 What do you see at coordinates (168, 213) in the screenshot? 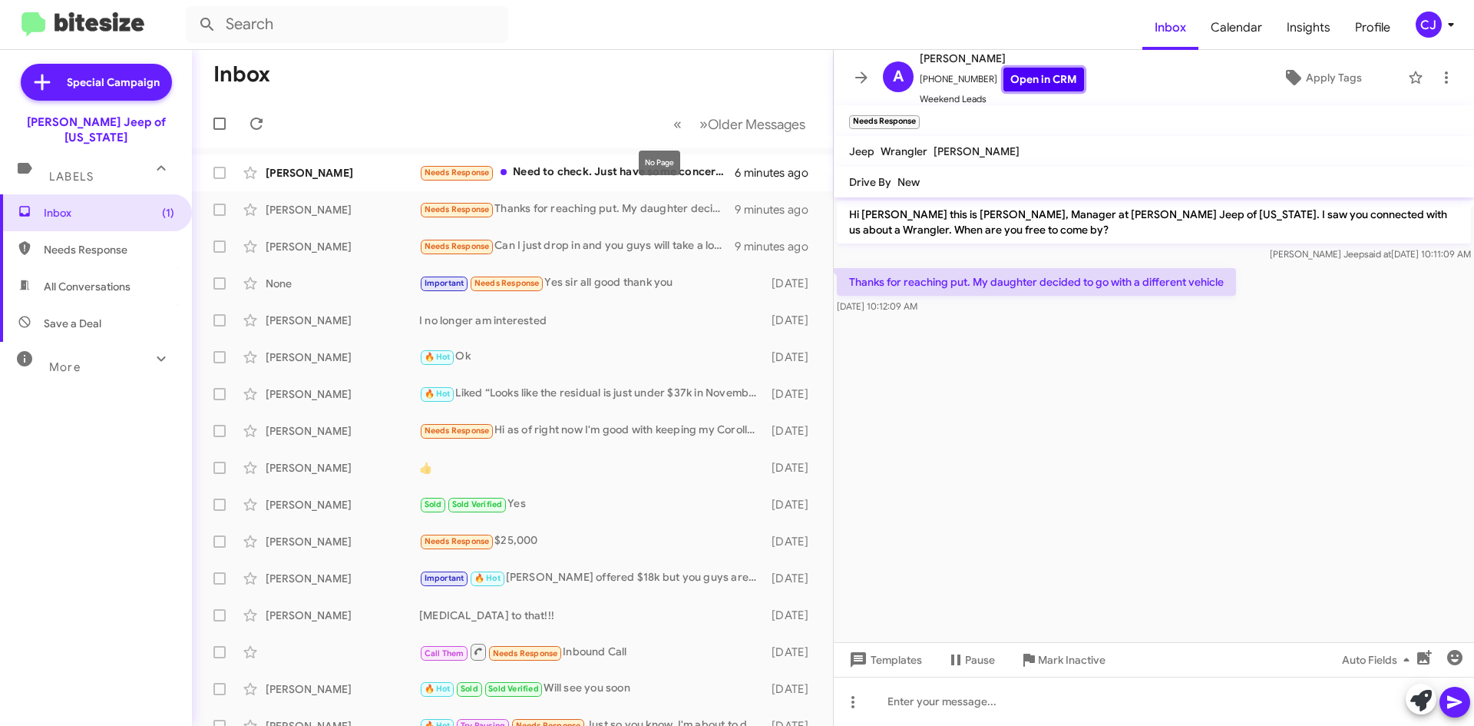
I see `span: (1)` at bounding box center [168, 213].